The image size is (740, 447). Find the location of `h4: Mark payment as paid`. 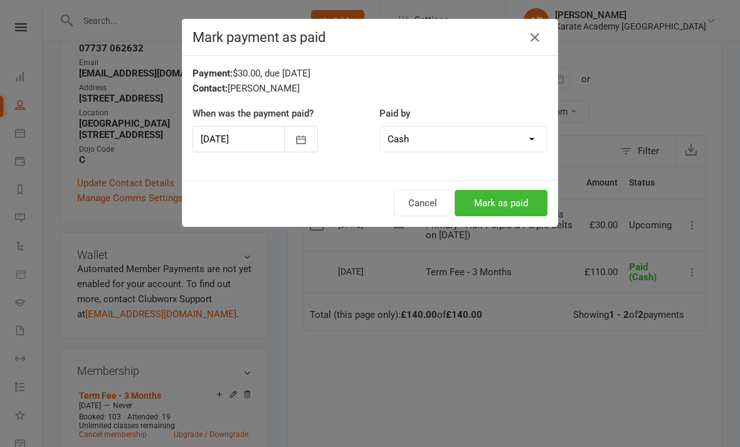

h4: Mark payment as paid is located at coordinates (370, 37).